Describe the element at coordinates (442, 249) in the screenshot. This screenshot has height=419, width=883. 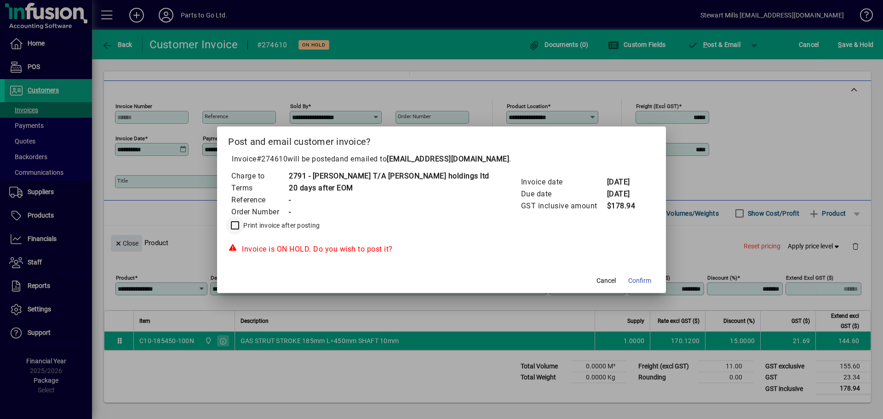
I see `div: Invoice is ON HOLD. Do you wish to post it?` at that location.